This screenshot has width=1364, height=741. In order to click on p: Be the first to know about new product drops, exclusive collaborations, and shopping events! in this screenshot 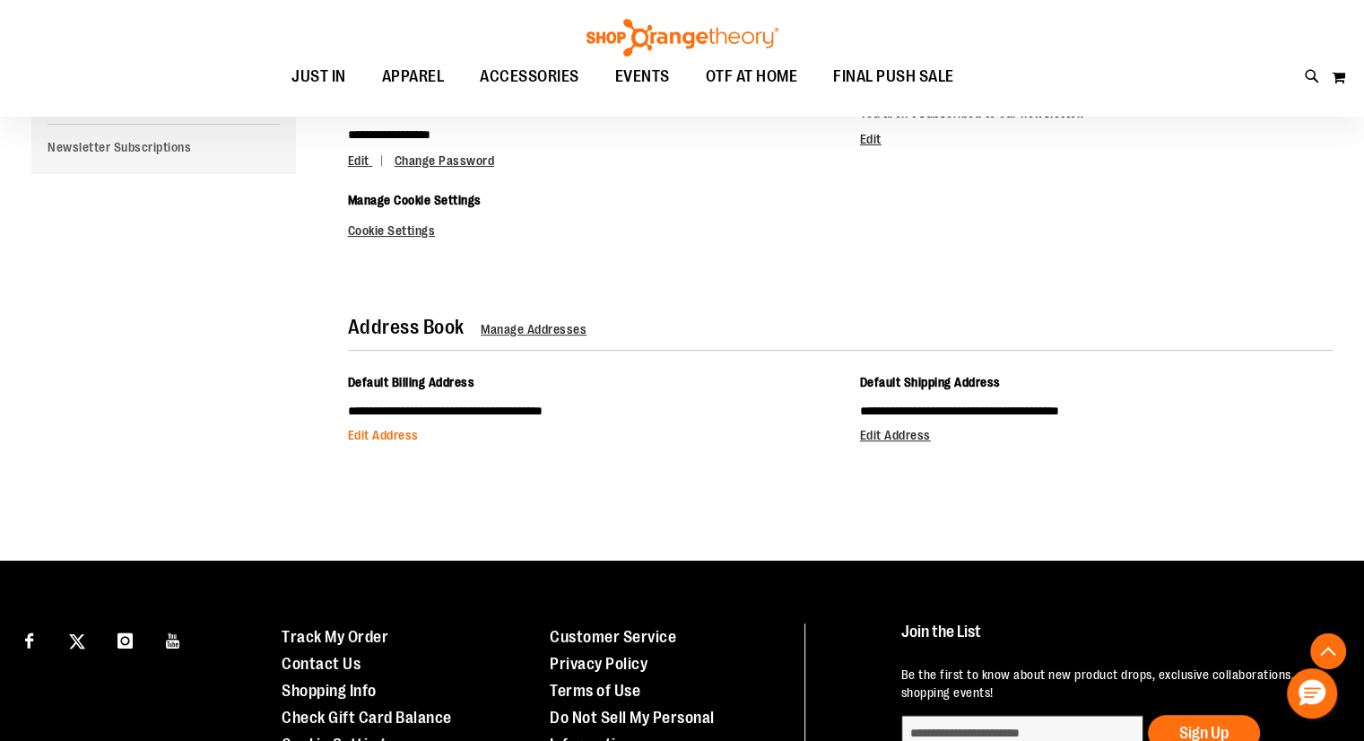, I will do `click(1115, 683)`.